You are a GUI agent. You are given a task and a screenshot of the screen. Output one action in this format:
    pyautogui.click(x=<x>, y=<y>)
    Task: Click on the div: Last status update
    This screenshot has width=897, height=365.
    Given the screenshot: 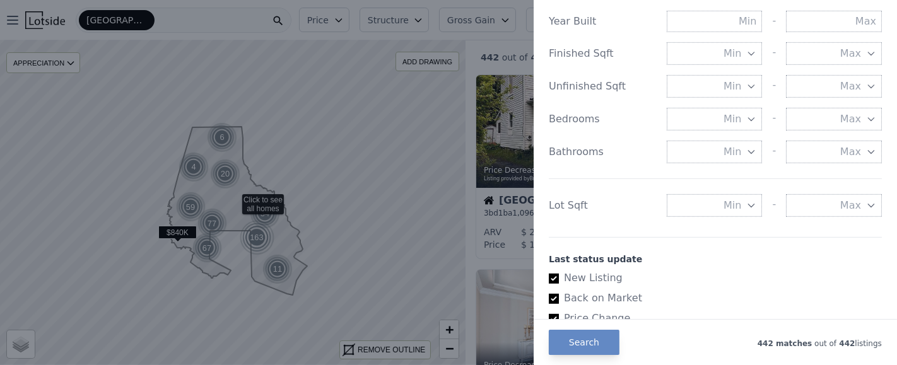 What is the action you would take?
    pyautogui.click(x=715, y=259)
    